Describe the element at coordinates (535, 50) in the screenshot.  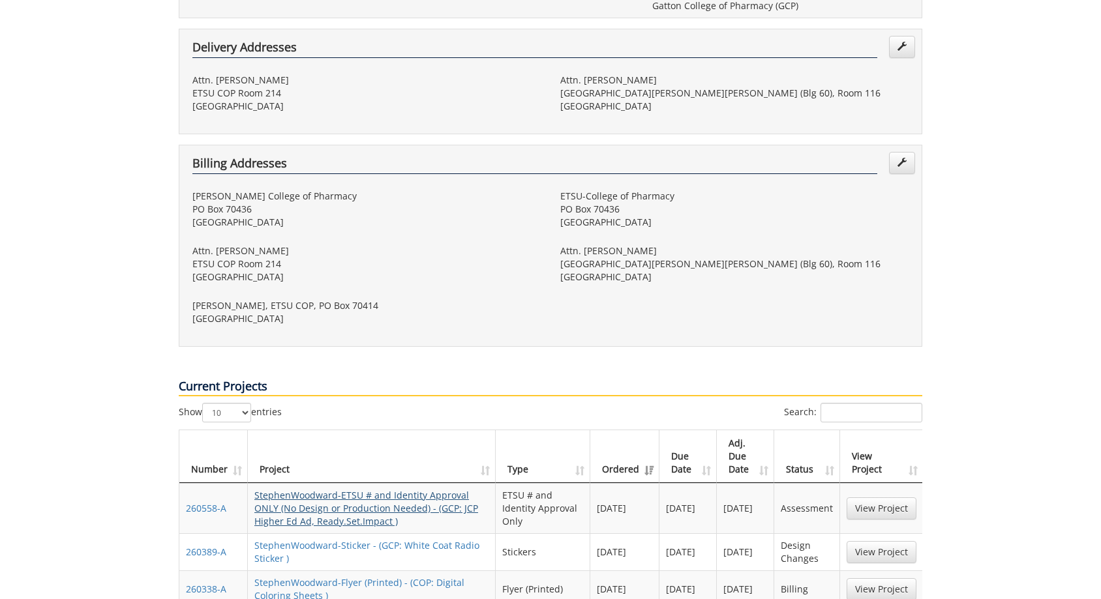
I see `h4: Delivery Addresses` at that location.